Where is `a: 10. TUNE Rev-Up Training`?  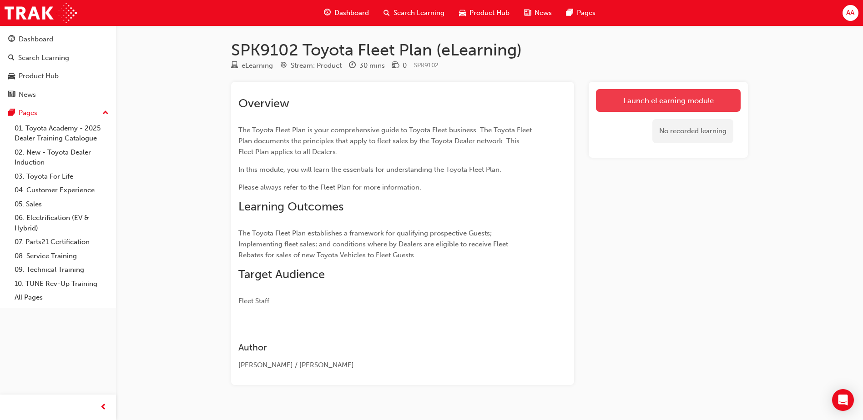
a: 10. TUNE Rev-Up Training is located at coordinates (61, 284).